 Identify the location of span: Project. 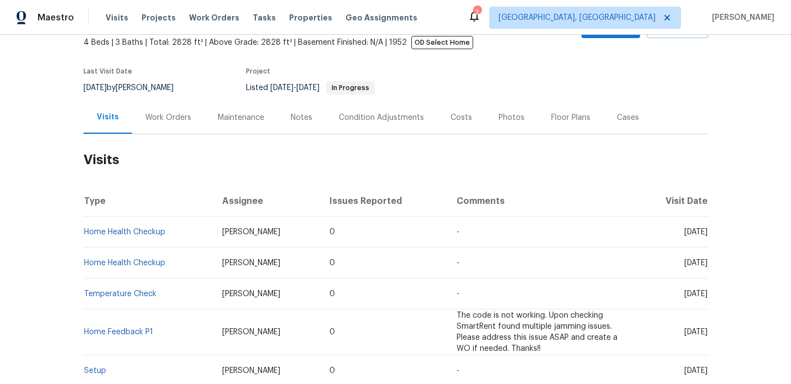
(258, 71).